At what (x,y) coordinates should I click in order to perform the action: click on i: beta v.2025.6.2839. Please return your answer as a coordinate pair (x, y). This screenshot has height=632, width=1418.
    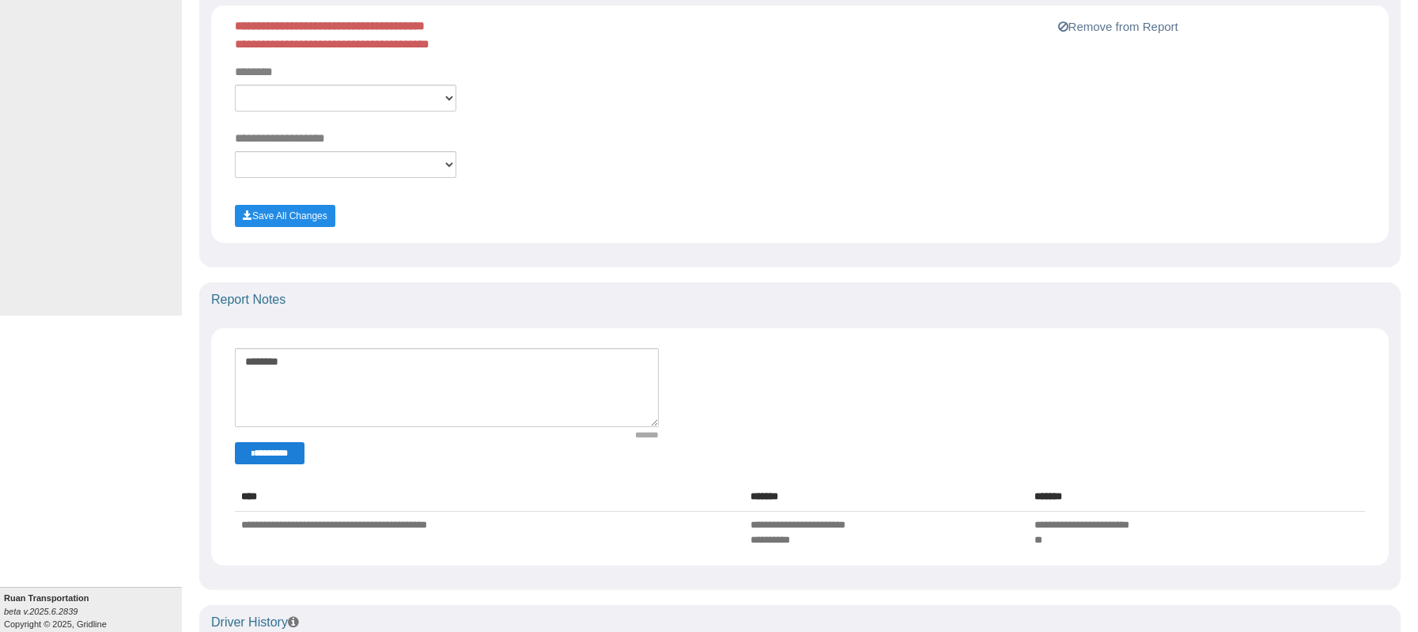
    Looking at the image, I should click on (40, 611).